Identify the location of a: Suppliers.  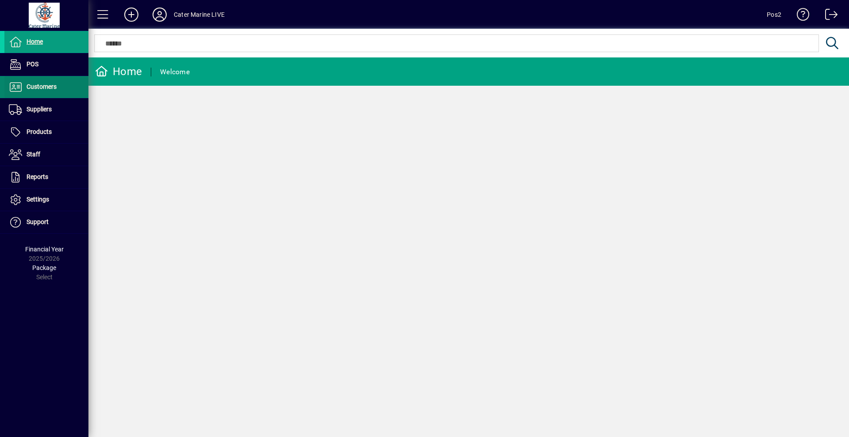
(46, 110).